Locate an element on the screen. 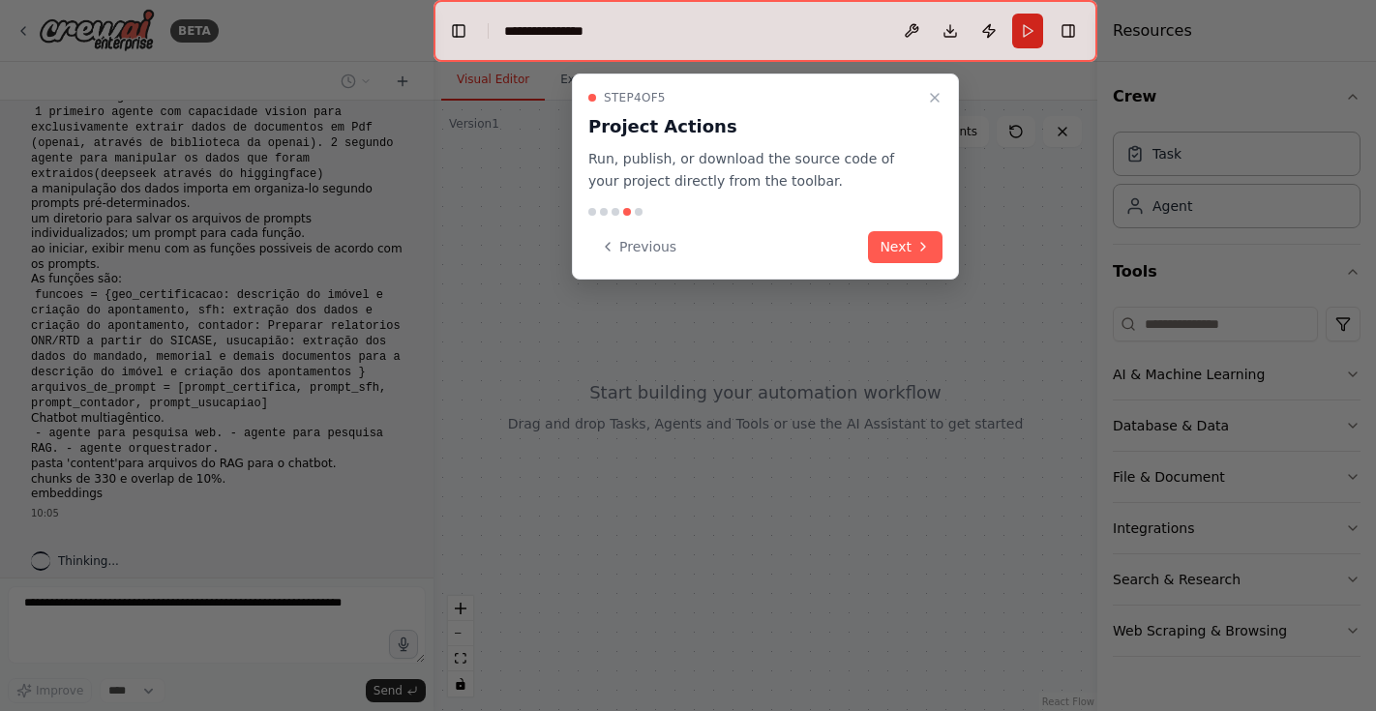 This screenshot has width=1376, height=711. button: Hide left sidebar is located at coordinates (459, 31).